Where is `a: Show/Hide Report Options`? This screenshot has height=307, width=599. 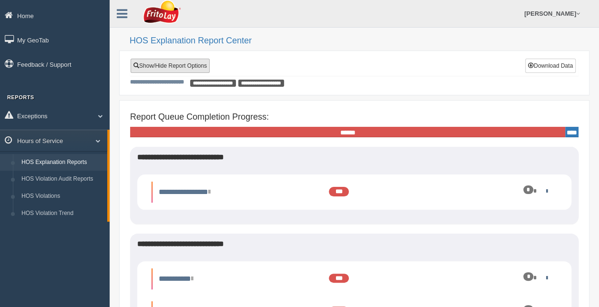
a: Show/Hide Report Options is located at coordinates (170, 66).